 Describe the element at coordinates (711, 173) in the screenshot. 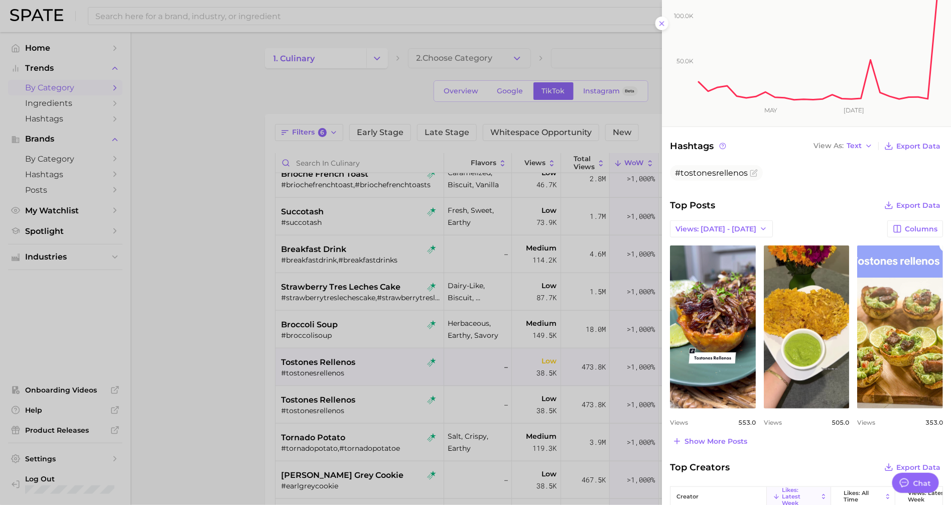

I see `span: #tostonesrellenos` at that location.